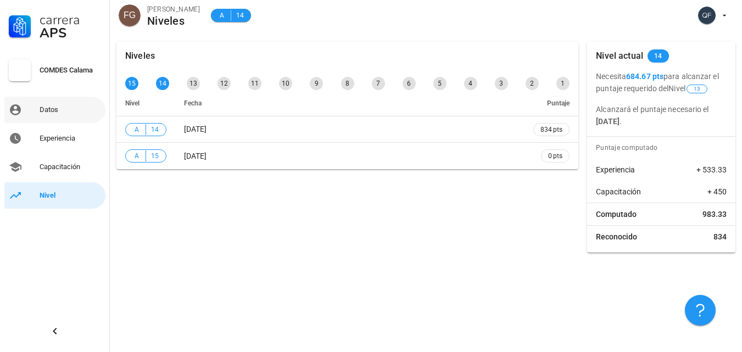 This screenshot has height=352, width=742. Describe the element at coordinates (558, 103) in the screenshot. I see `span: Puntaje` at that location.